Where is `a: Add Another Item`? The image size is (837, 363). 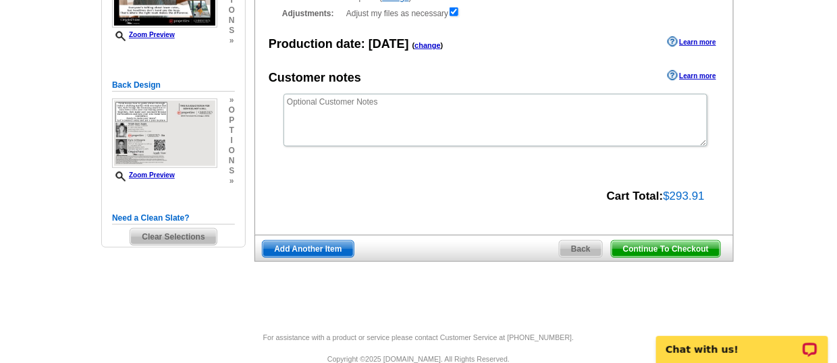 a: Add Another Item is located at coordinates (308, 249).